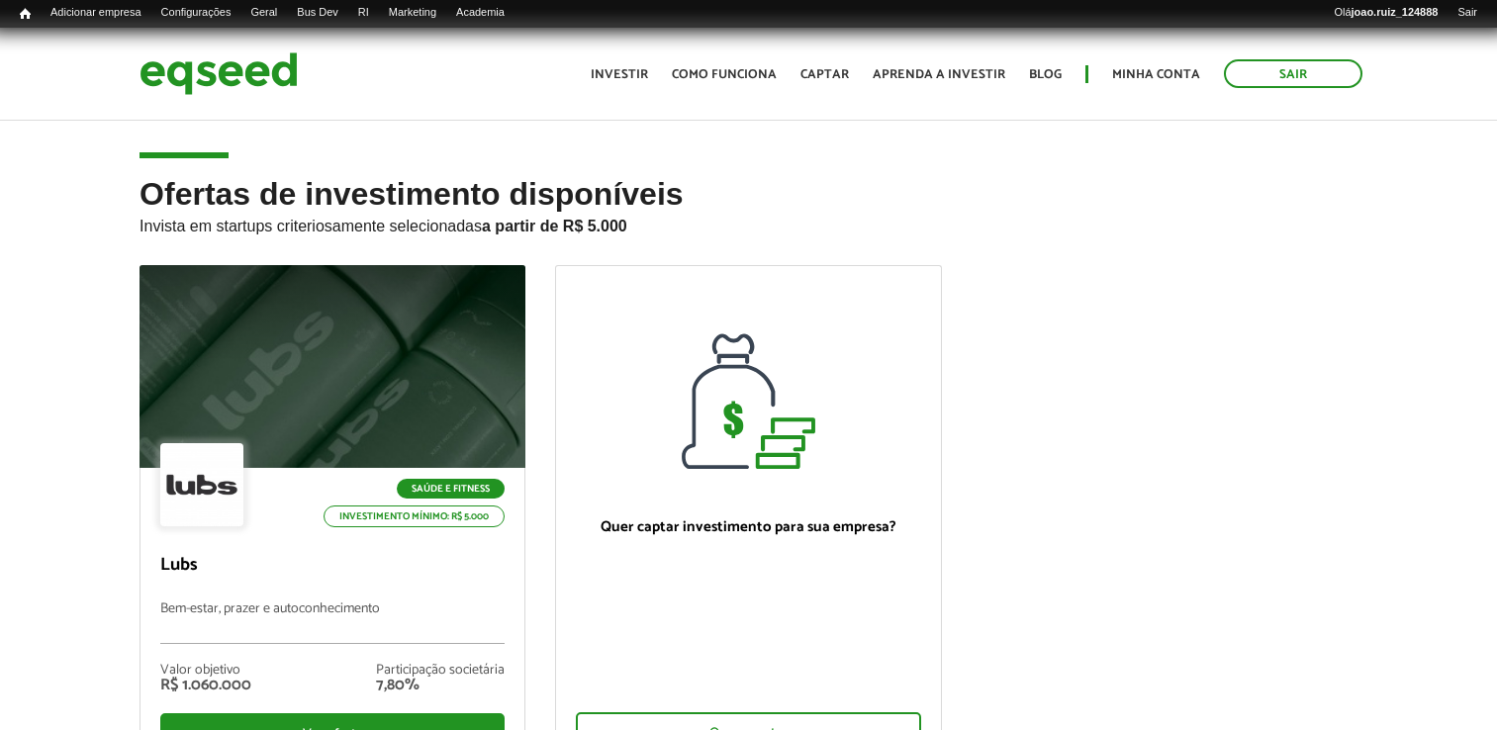 The image size is (1497, 730). I want to click on div: Participação societária, so click(440, 671).